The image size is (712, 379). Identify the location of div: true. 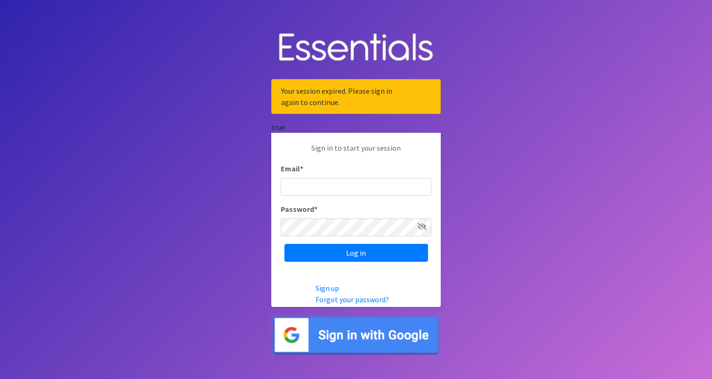
(356, 127).